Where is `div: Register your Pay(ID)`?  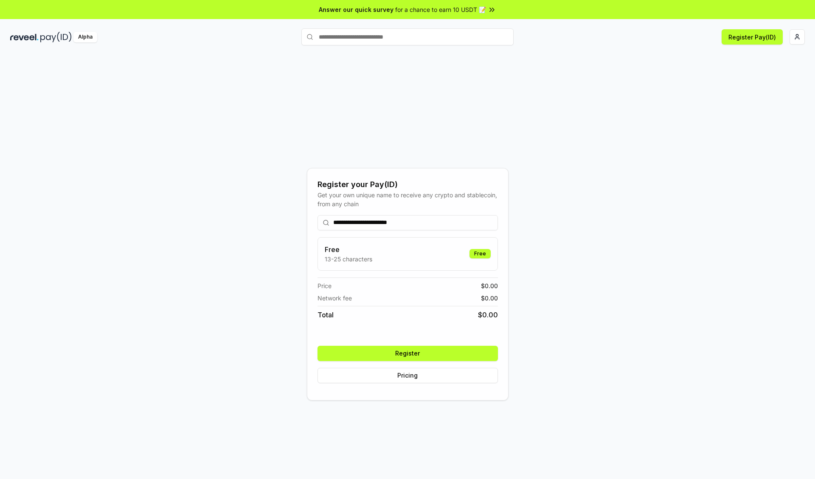
div: Register your Pay(ID) is located at coordinates (407, 185).